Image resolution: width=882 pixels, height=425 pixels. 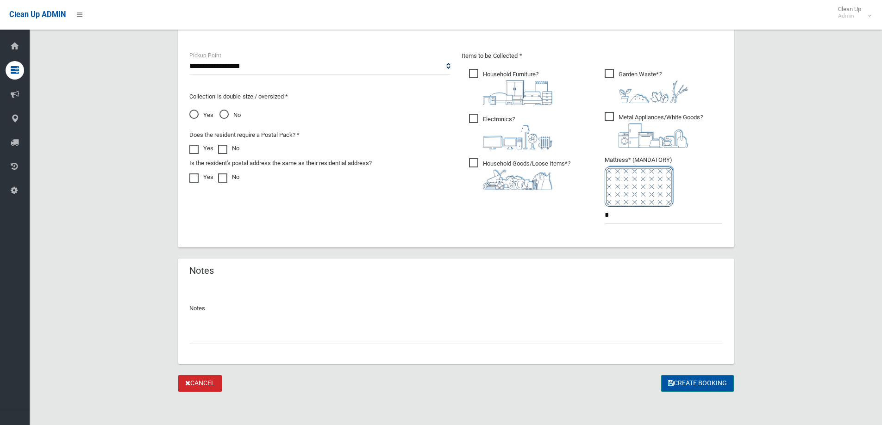 What do you see at coordinates (519, 174) in the screenshot?
I see `span: Household Goods/Loose Items*` at bounding box center [519, 174].